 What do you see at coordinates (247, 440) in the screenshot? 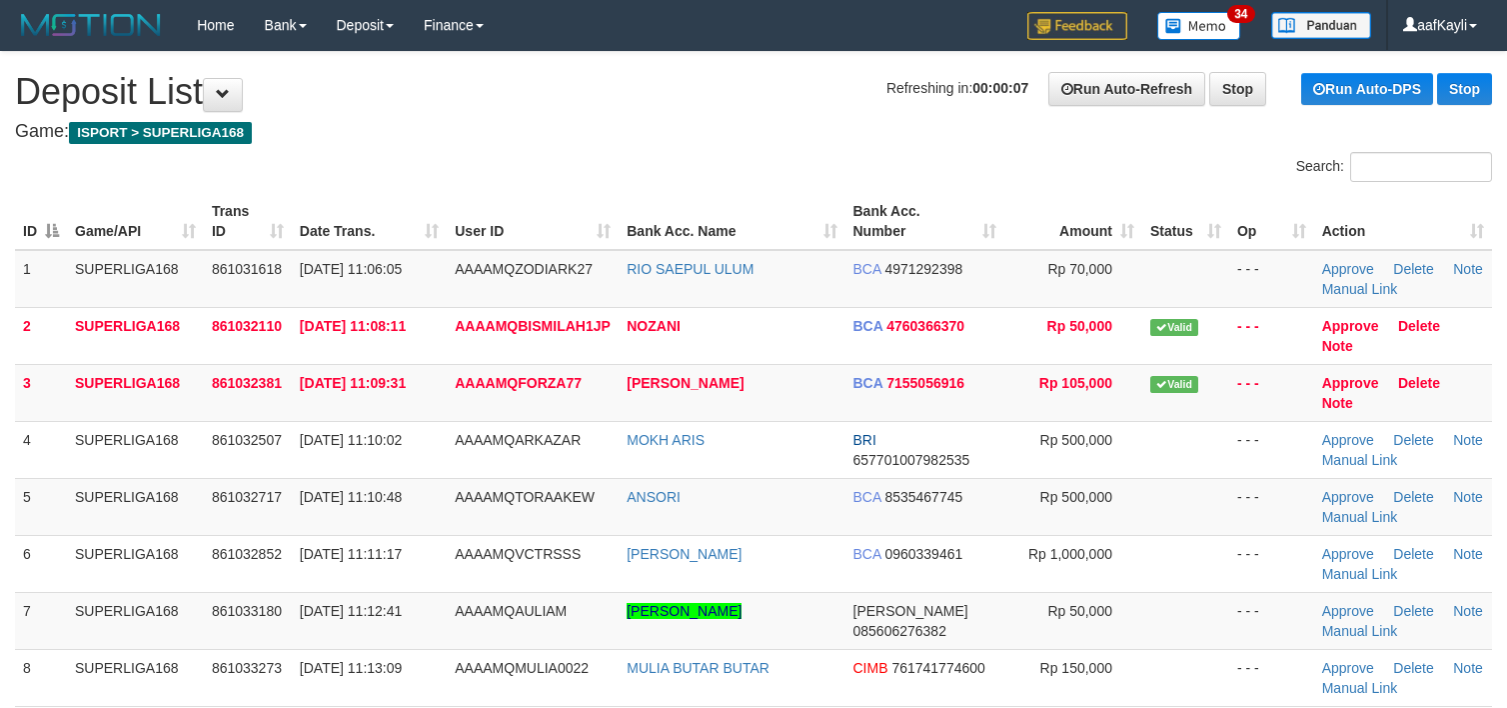
I see `span: 861032507` at bounding box center [247, 440].